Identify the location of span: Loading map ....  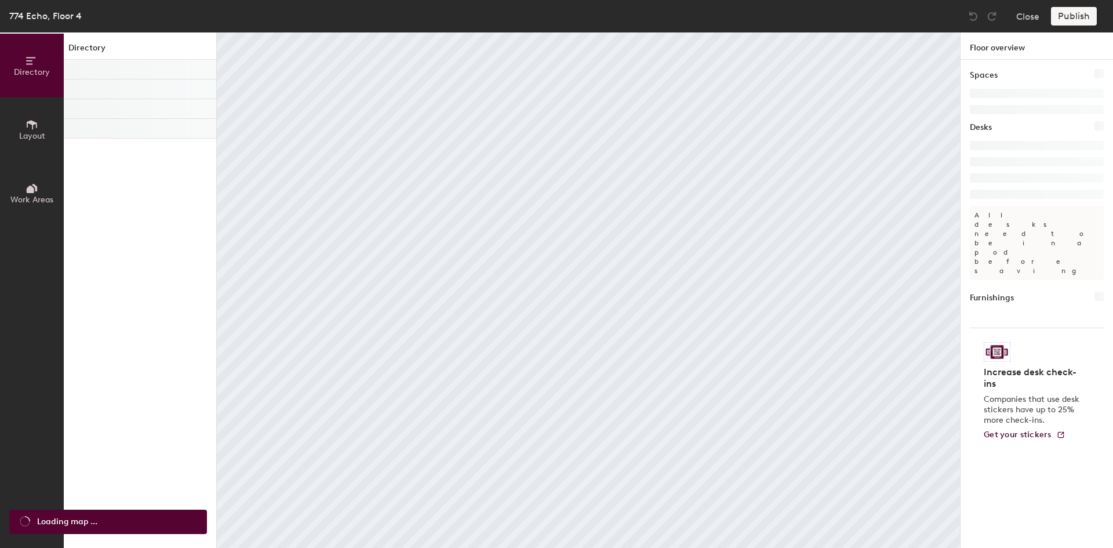
(67, 522).